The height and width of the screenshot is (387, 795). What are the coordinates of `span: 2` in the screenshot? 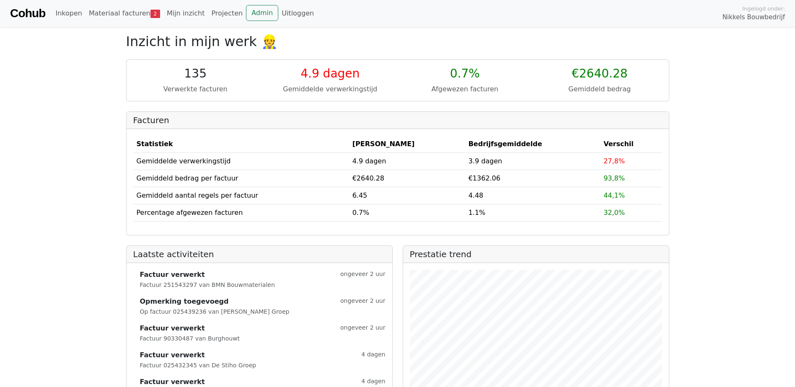 It's located at (155, 14).